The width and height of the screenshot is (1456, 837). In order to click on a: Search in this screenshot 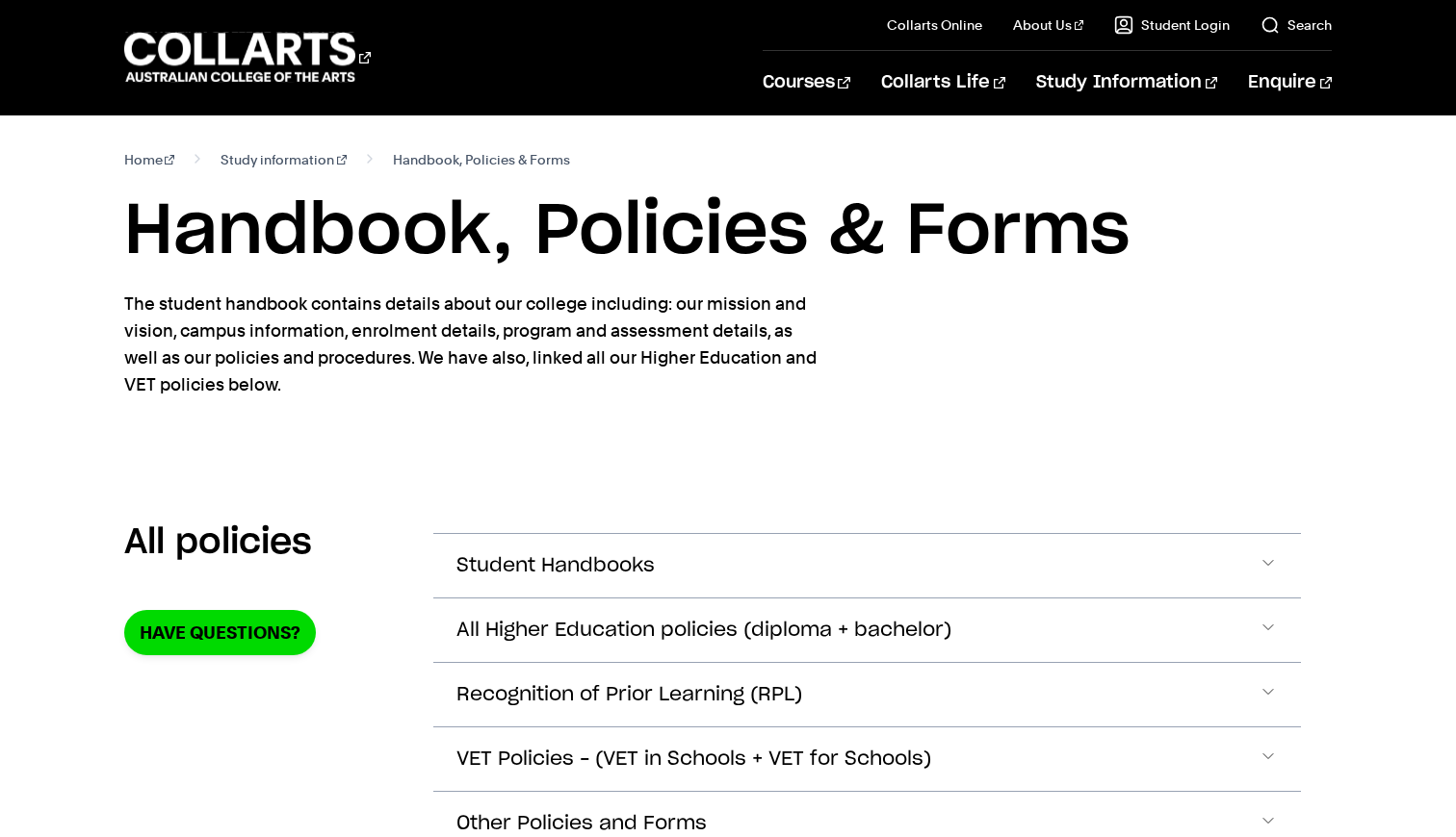, I will do `click(1296, 25)`.